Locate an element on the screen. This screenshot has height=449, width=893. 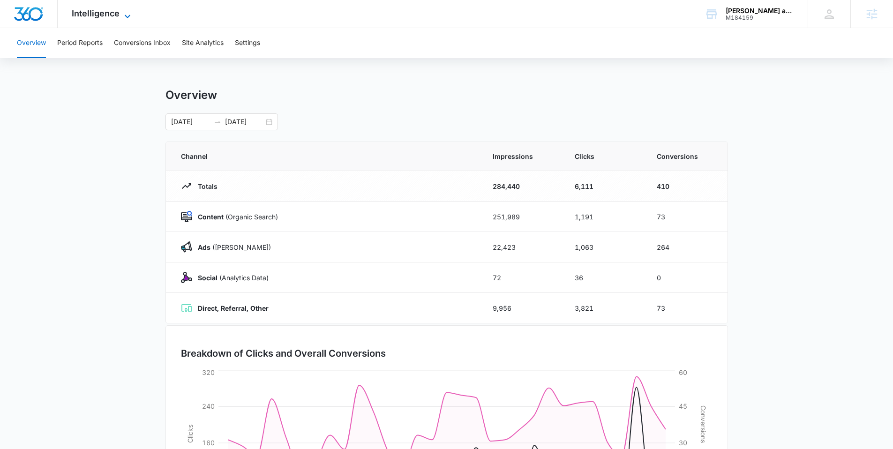
button: Overview is located at coordinates (31, 43).